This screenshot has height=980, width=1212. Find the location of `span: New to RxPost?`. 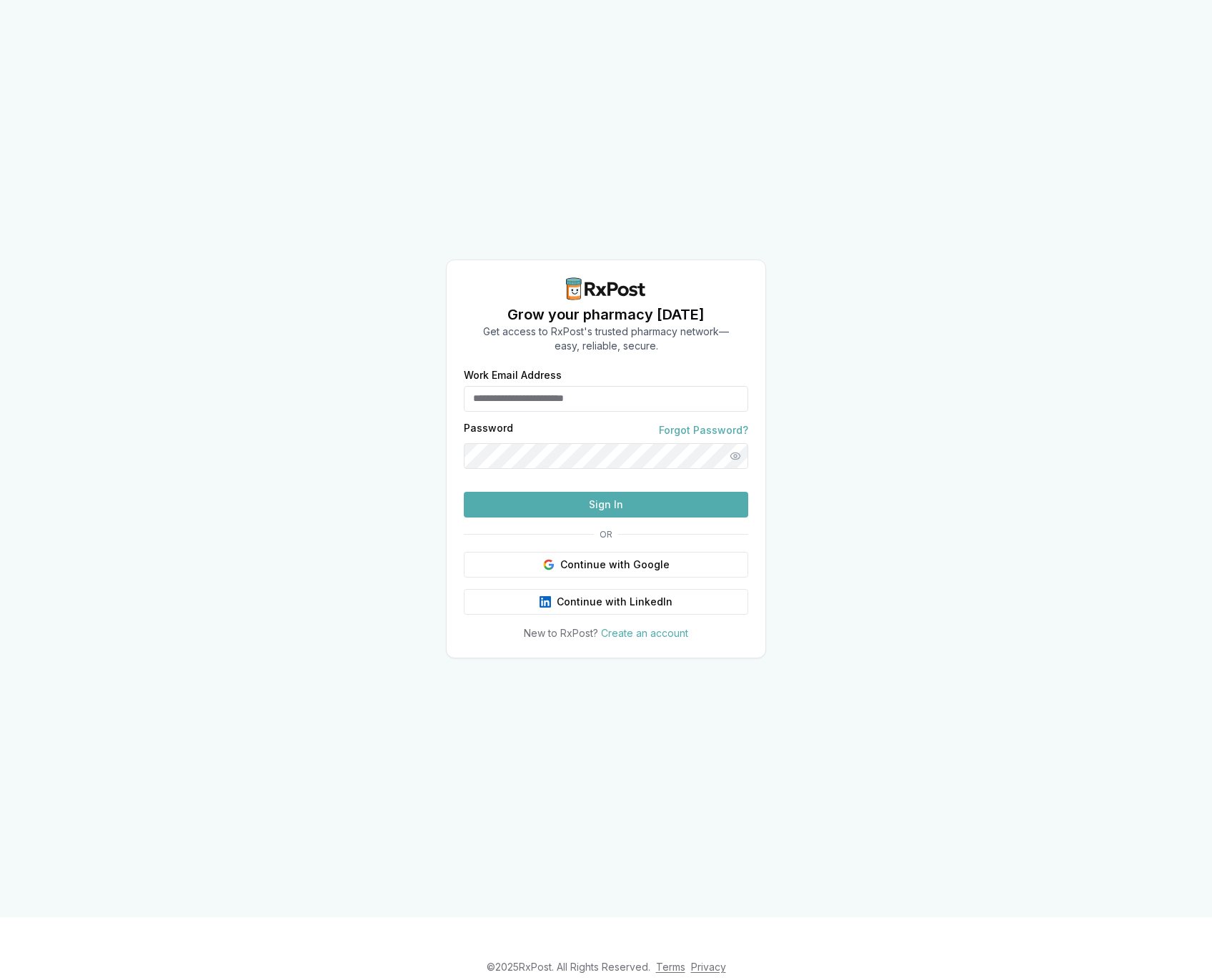

span: New to RxPost? is located at coordinates (561, 632).